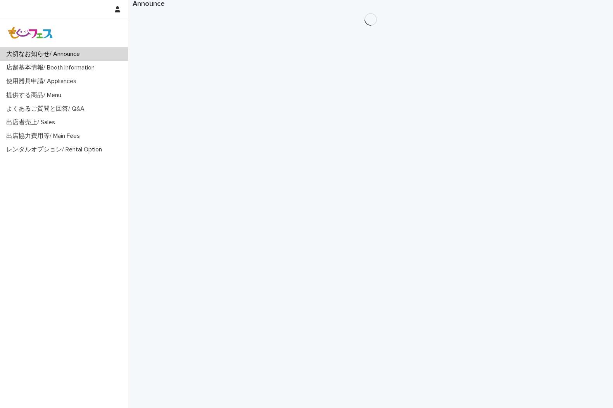 The width and height of the screenshot is (613, 408). What do you see at coordinates (45, 54) in the screenshot?
I see `p: 大切なお知らせ/ Announce` at bounding box center [45, 54].